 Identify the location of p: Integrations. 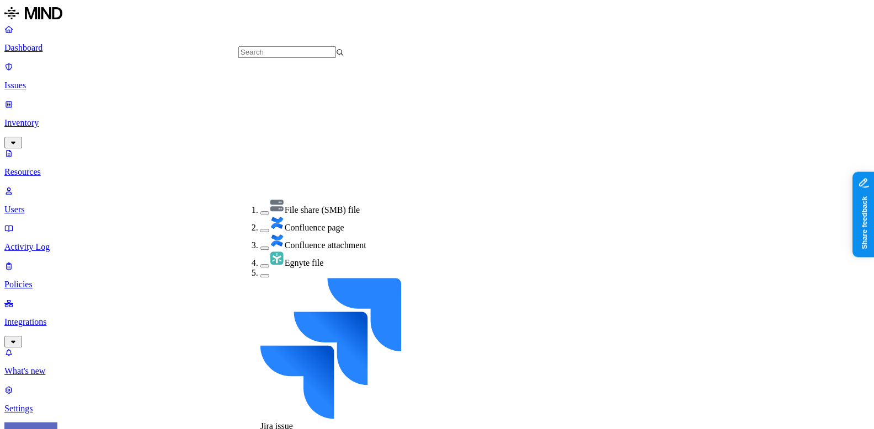
(437, 322).